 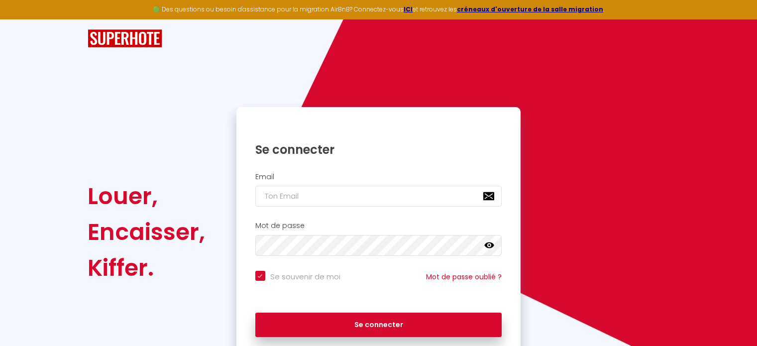 I want to click on h1: Se connecter, so click(x=379, y=149).